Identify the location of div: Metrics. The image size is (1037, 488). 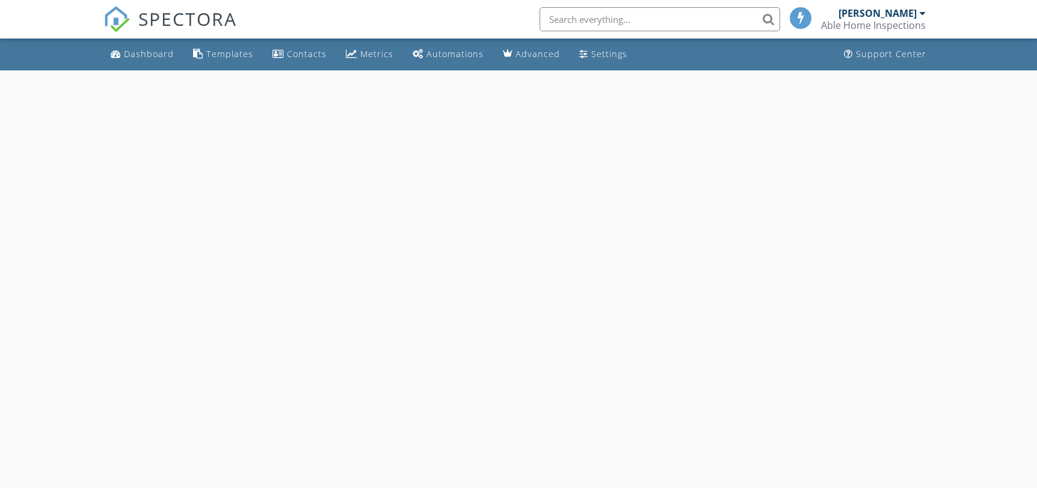
(377, 54).